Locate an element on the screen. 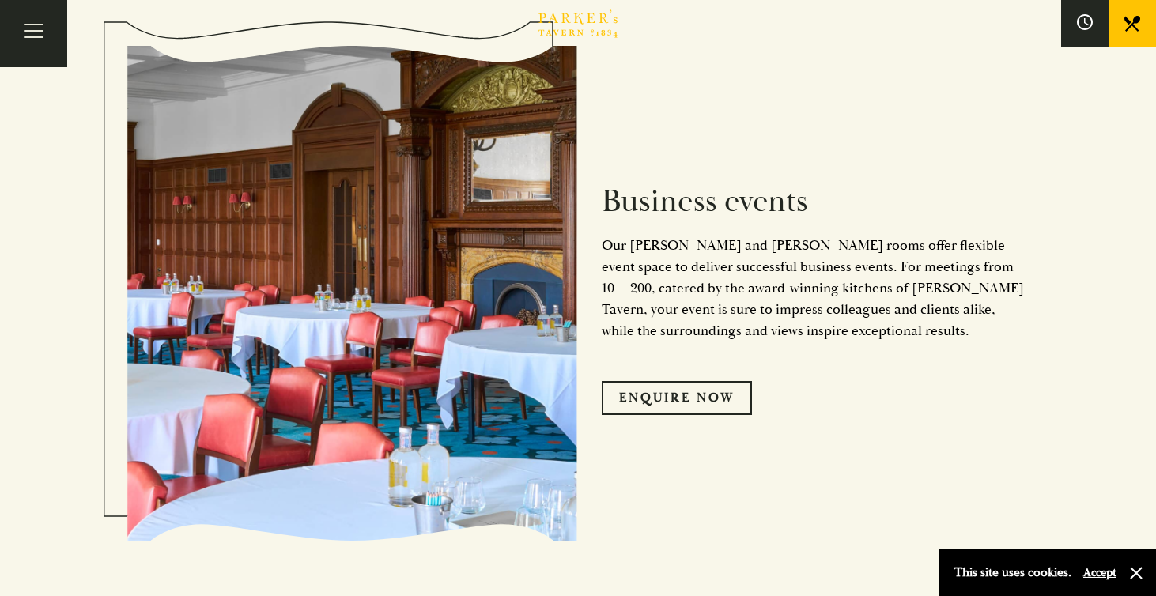 The image size is (1156, 596). button: Accept is located at coordinates (1100, 572).